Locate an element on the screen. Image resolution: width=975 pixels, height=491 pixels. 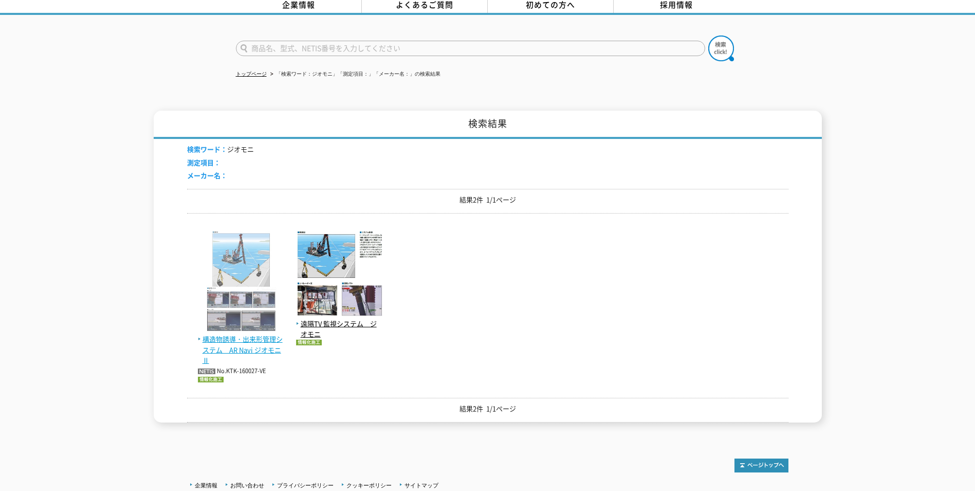
a: 企業情報 is located at coordinates (206, 485).